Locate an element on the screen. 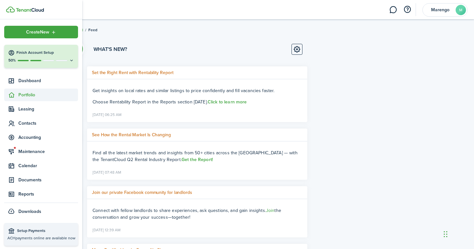 Image resolution: width=474 pixels, height=249 pixels. span: Contacts is located at coordinates (48, 123).